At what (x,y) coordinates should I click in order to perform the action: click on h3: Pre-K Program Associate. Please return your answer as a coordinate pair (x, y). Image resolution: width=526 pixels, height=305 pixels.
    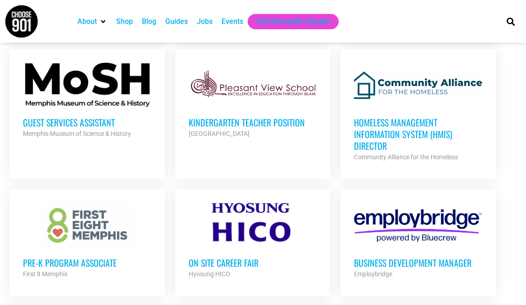
    Looking at the image, I should click on (87, 263).